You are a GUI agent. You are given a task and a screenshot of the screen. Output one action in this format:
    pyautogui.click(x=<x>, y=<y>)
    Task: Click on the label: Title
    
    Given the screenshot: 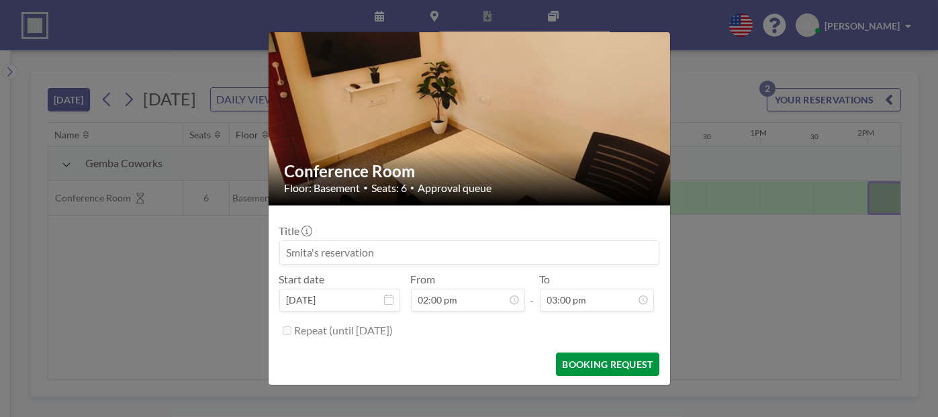 What is the action you would take?
    pyautogui.click(x=295, y=231)
    